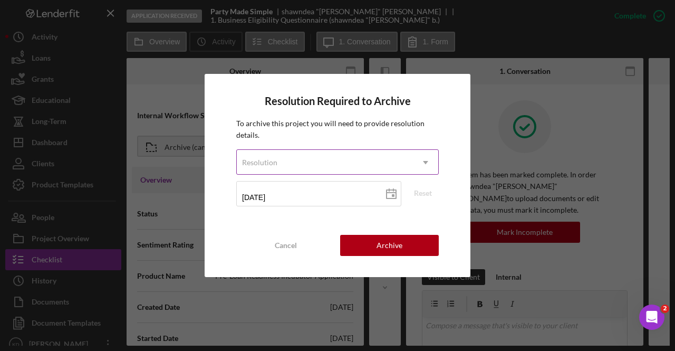 The height and width of the screenshot is (351, 675). What do you see at coordinates (337, 101) in the screenshot?
I see `h4: Resolution Required to Archive` at bounding box center [337, 101].